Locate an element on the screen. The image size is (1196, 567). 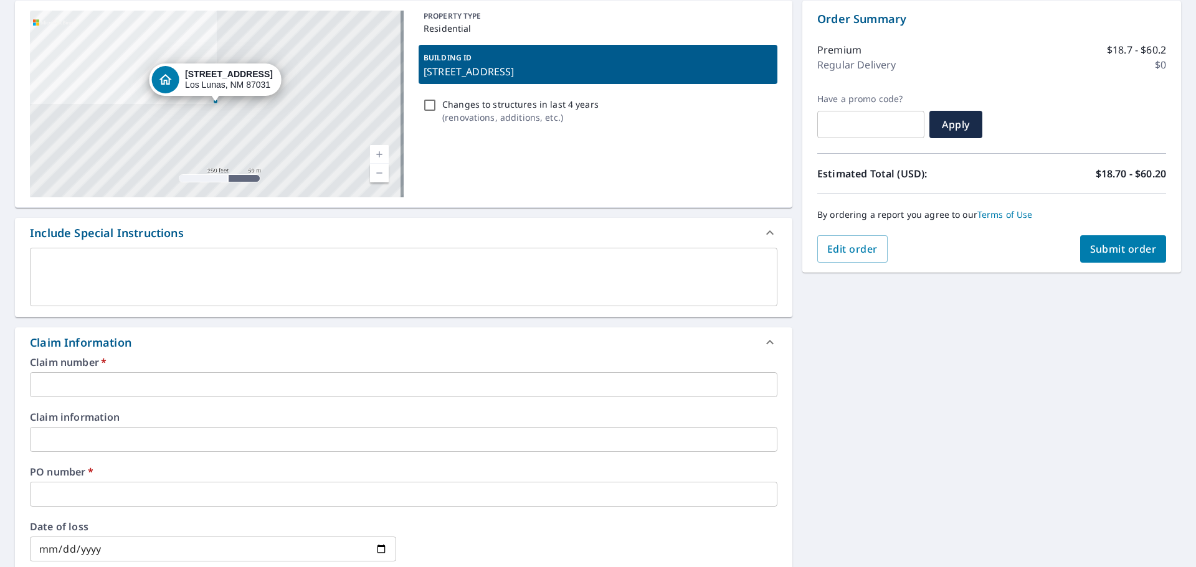
span: Apply is located at coordinates (955, 125).